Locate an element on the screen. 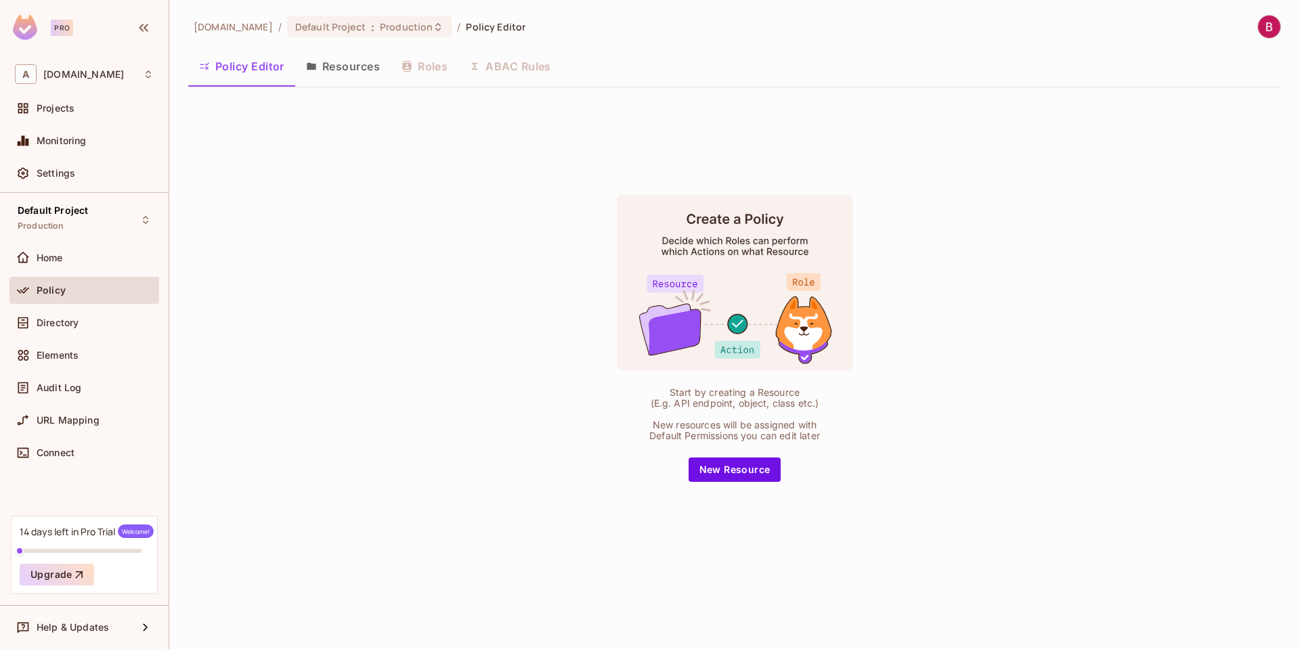 This screenshot has height=649, width=1300. div: 14 days left in Pro Trial is located at coordinates (87, 531).